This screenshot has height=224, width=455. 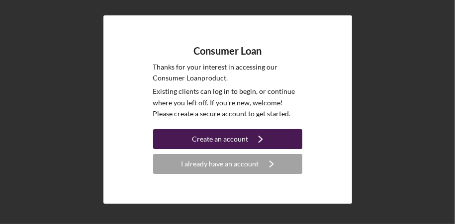 I want to click on button: I already have an account, so click(x=228, y=164).